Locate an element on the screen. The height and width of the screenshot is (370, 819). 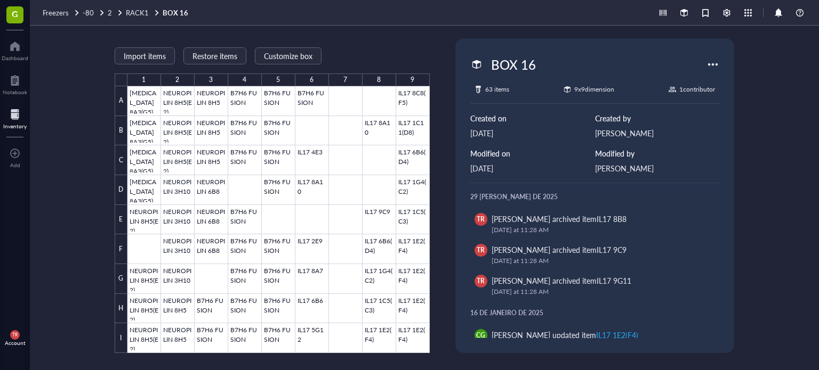
div: Notebook is located at coordinates (15, 92).